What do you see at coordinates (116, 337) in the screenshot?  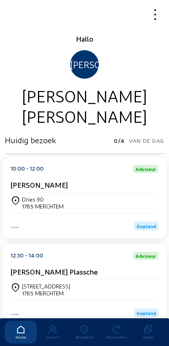 I see `div: Reminders` at bounding box center [116, 337].